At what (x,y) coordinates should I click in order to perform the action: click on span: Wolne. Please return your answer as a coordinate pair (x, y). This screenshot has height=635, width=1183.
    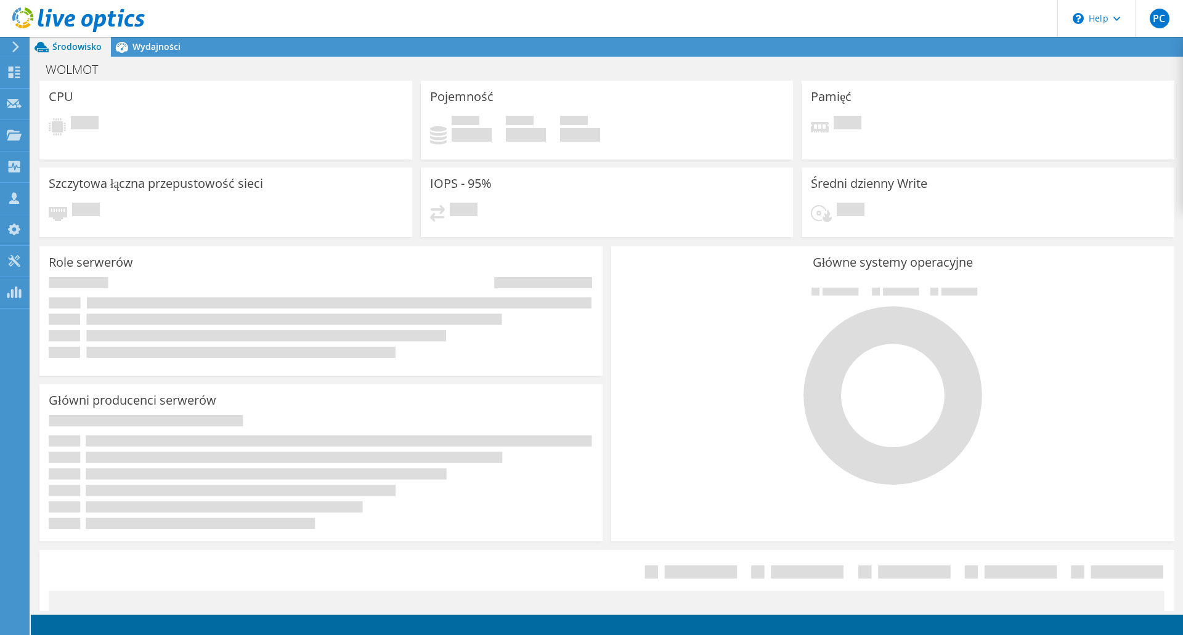
    Looking at the image, I should click on (519, 122).